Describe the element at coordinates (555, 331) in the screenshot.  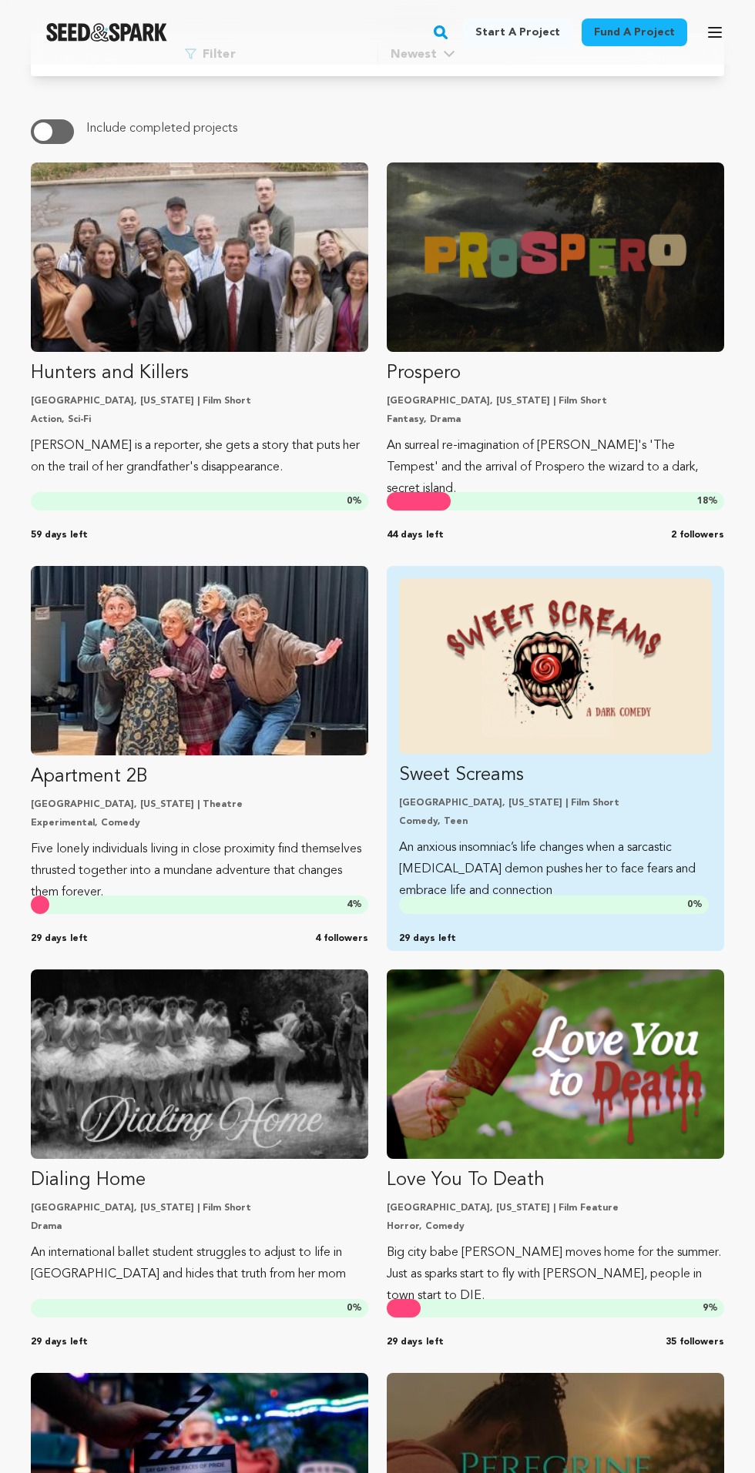
I see `a: Fund Prospero` at that location.